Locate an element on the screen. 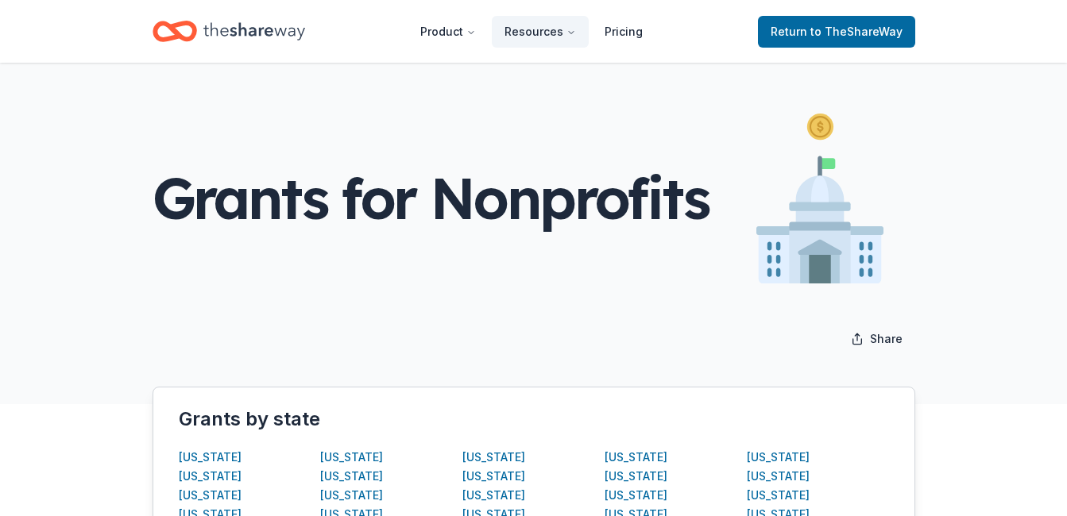  button: Product is located at coordinates (448, 32).